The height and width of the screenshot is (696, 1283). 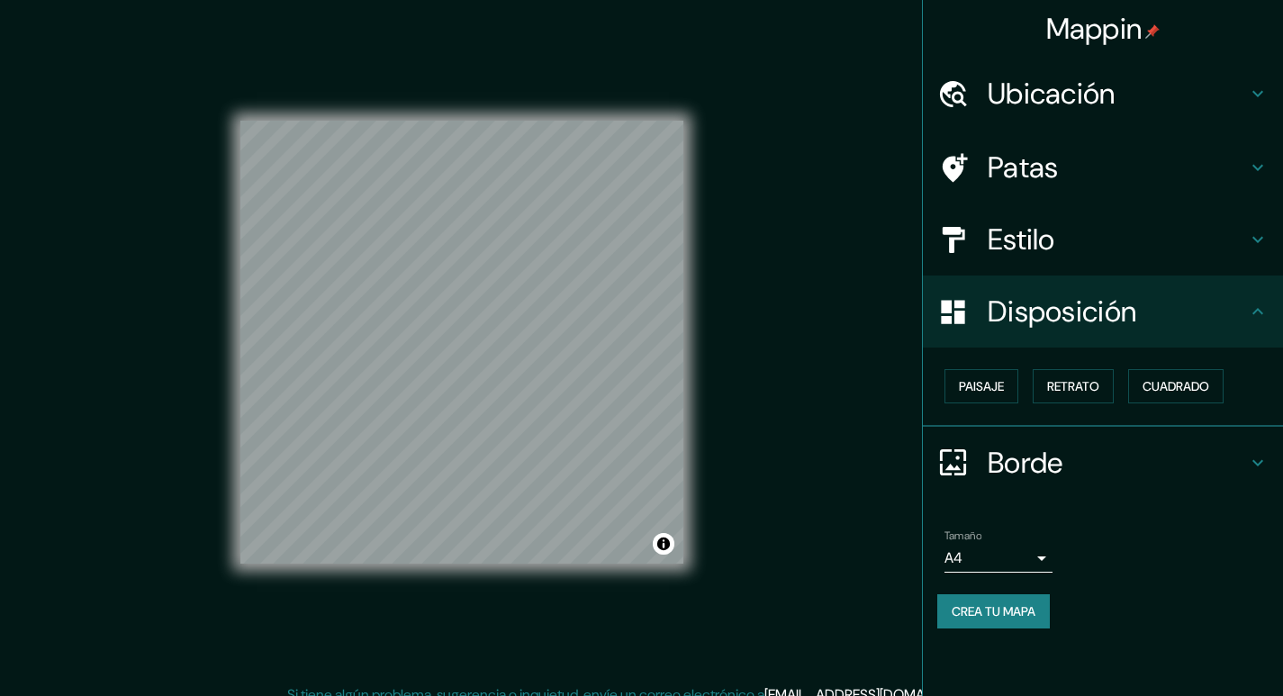 I want to click on button: Paisaje, so click(x=982, y=386).